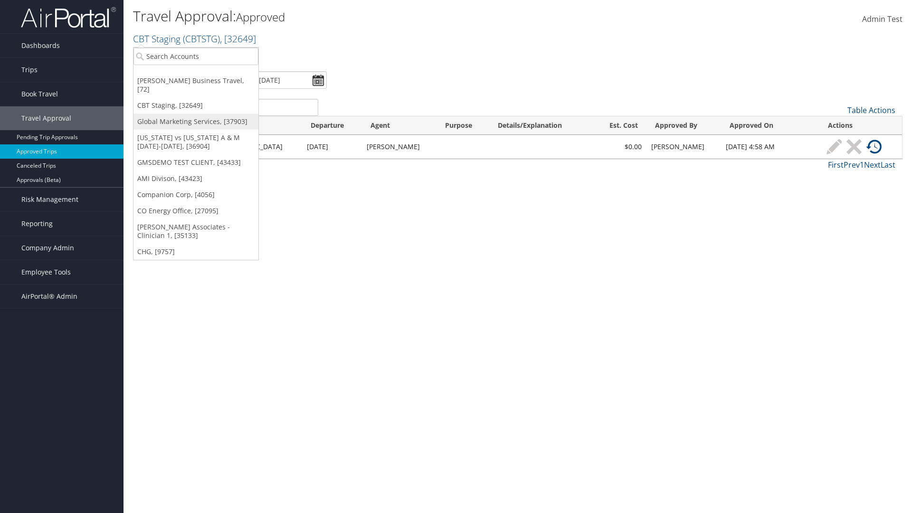 This screenshot has width=912, height=513. I want to click on img: airportal-logo.png, so click(68, 17).